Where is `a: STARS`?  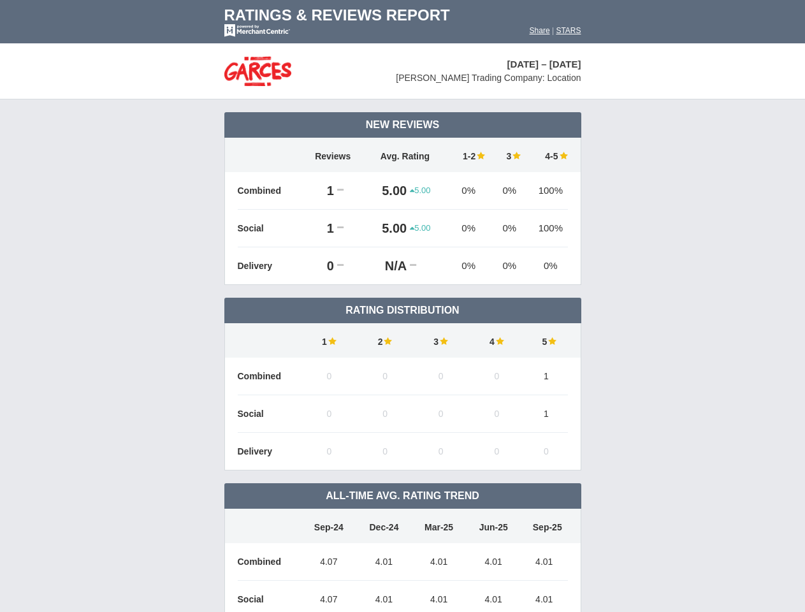 a: STARS is located at coordinates (568, 31).